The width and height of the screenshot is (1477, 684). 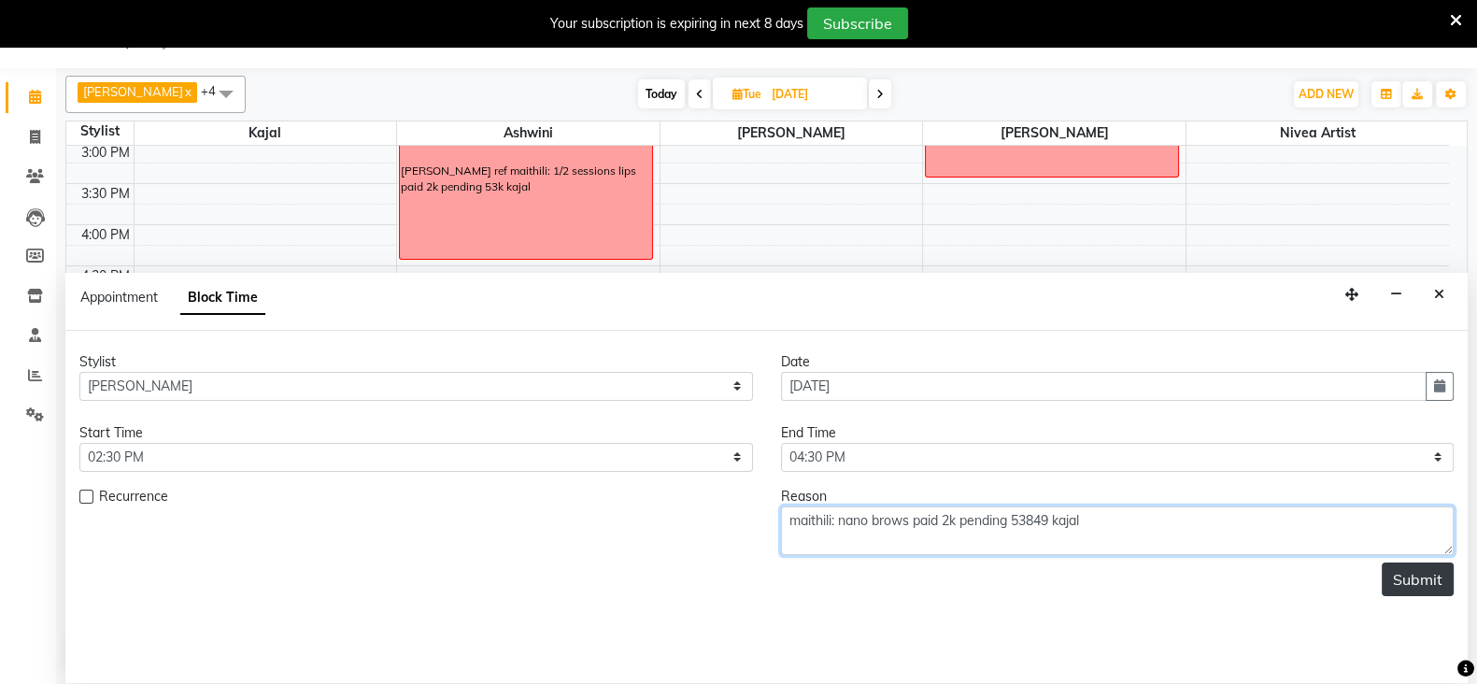 I want to click on span: Recurrence, so click(x=134, y=498).